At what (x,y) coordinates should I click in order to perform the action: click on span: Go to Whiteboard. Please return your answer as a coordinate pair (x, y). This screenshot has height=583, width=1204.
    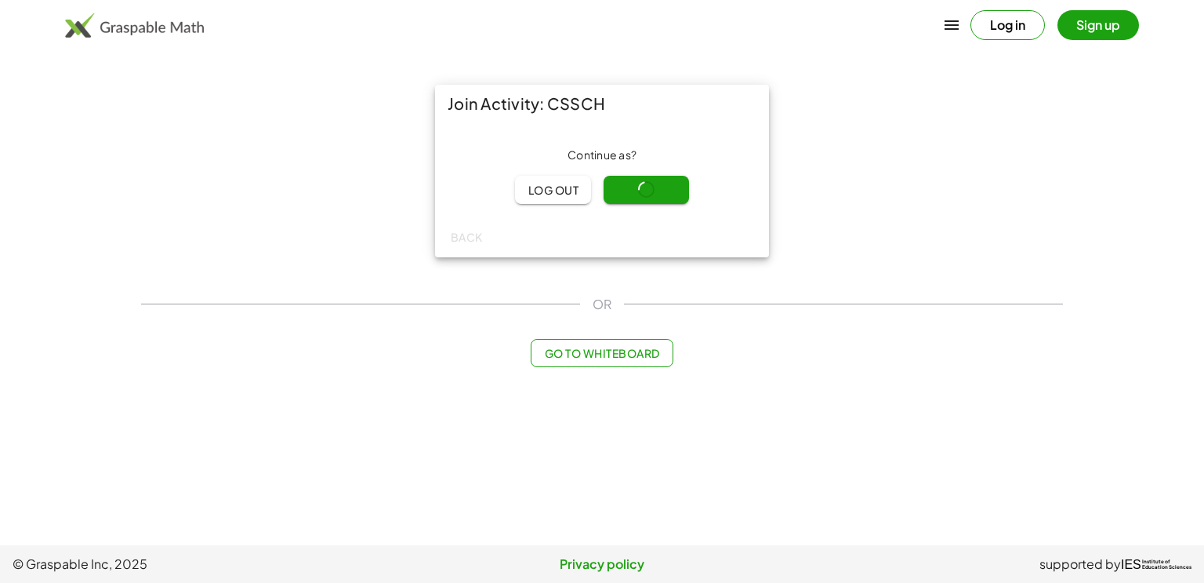
    Looking at the image, I should click on (601, 353).